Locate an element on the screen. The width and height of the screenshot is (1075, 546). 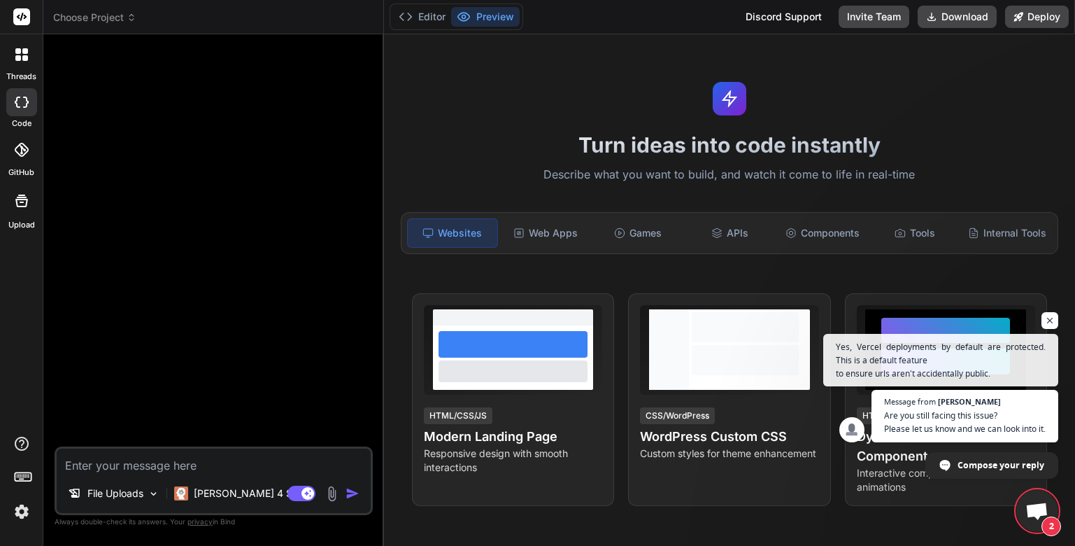
div: HTML/CSS/JS is located at coordinates (458, 416).